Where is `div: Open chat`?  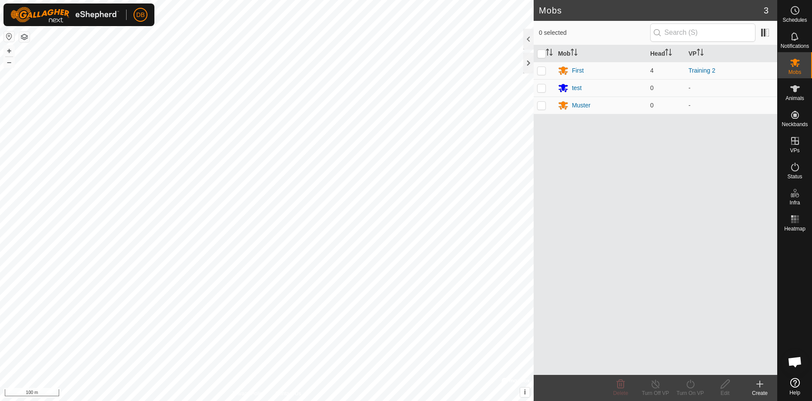 div: Open chat is located at coordinates (795, 362).